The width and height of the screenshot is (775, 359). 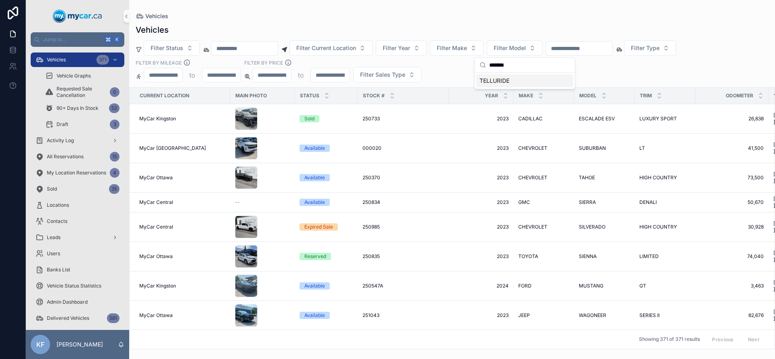 What do you see at coordinates (593, 315) in the screenshot?
I see `span: WAGONEER` at bounding box center [593, 315].